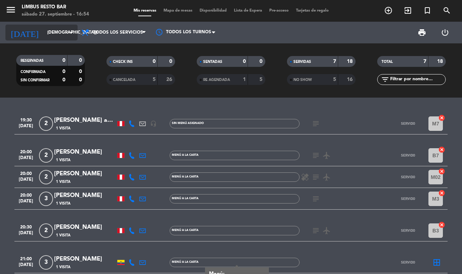  Describe the element at coordinates (418, 79) in the screenshot. I see `input: Filtrar por nombre...` at that location.